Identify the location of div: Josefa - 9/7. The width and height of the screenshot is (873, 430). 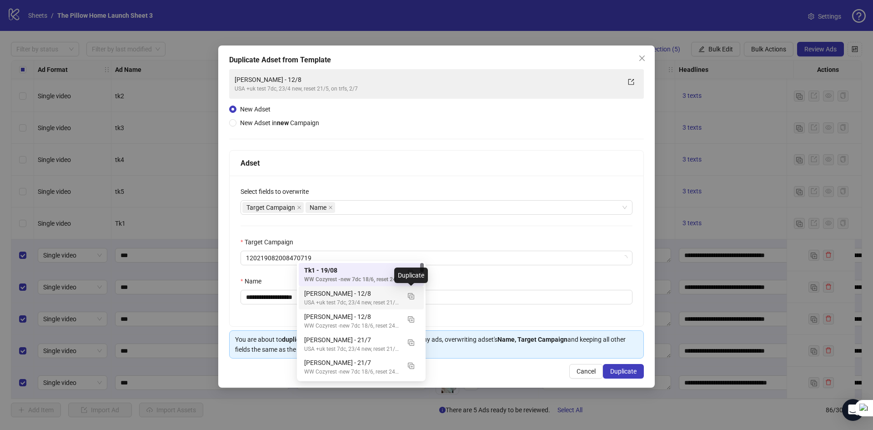
(361, 390).